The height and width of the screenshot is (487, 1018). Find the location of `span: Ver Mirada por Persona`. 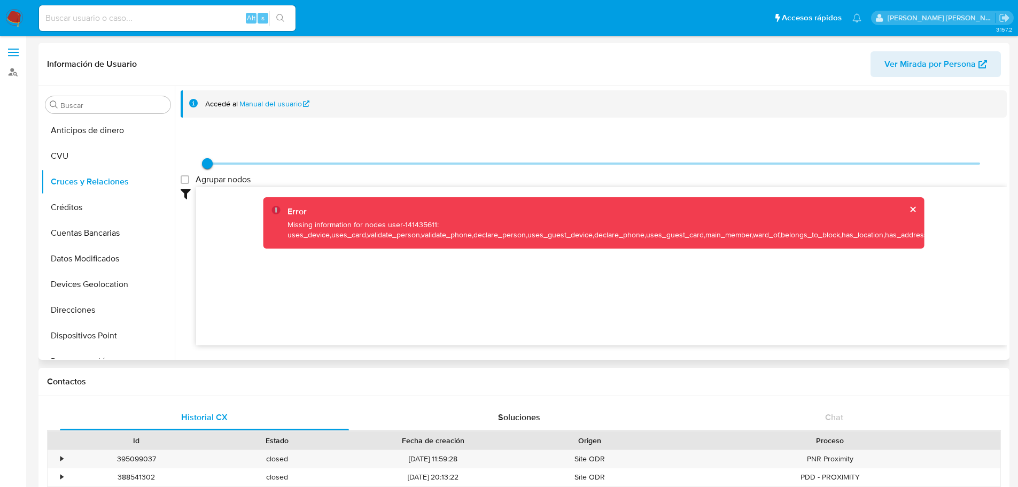

span: Ver Mirada por Persona is located at coordinates (929, 64).